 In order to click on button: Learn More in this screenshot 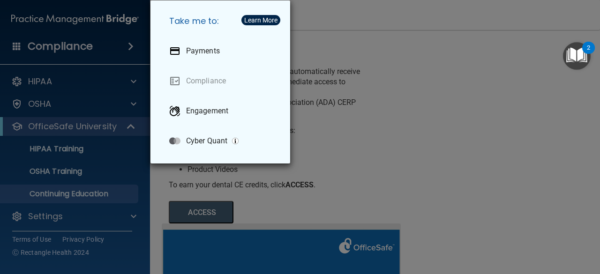, I will do `click(261, 20)`.